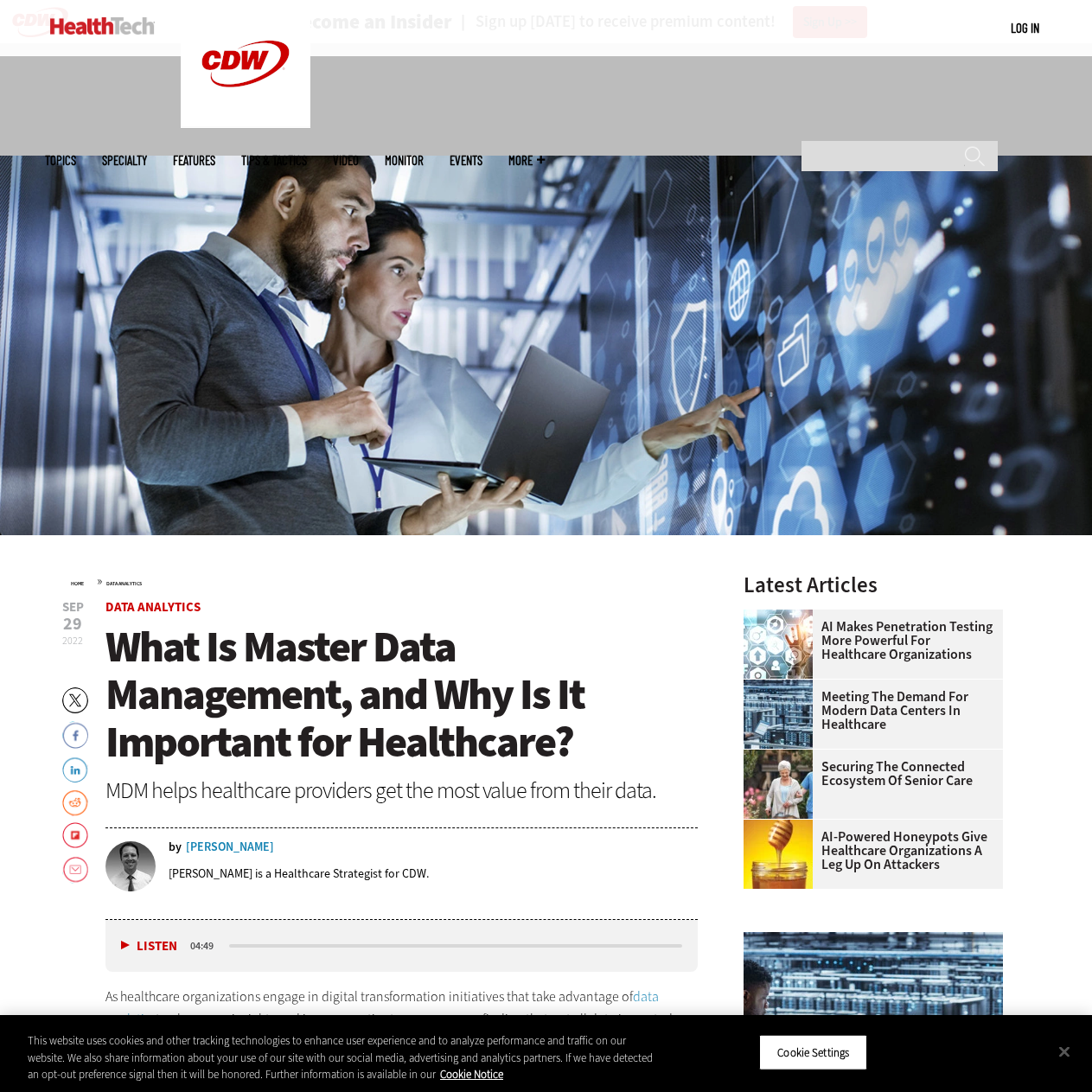  Describe the element at coordinates (472, 1074) in the screenshot. I see `a: More information about your privacy` at that location.